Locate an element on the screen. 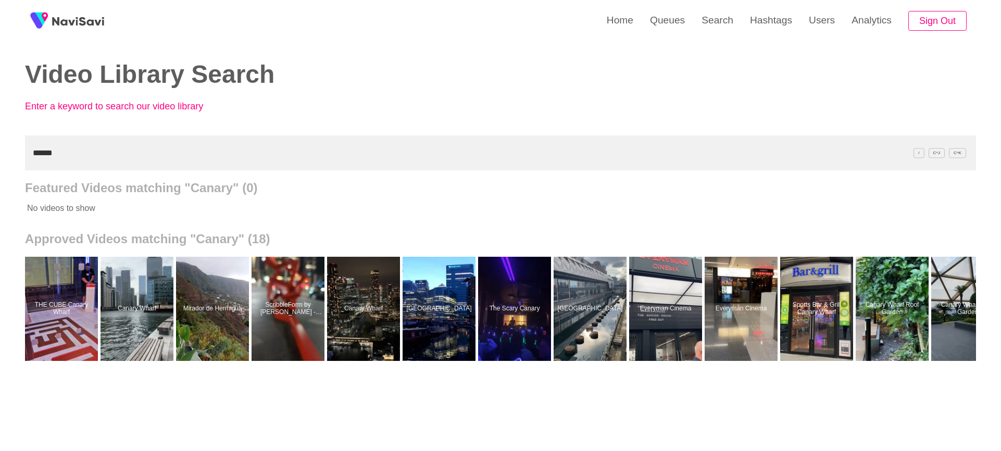 This screenshot has width=1001, height=451. h2: Featured Videos matching "Canary" (0) is located at coordinates (501, 188).